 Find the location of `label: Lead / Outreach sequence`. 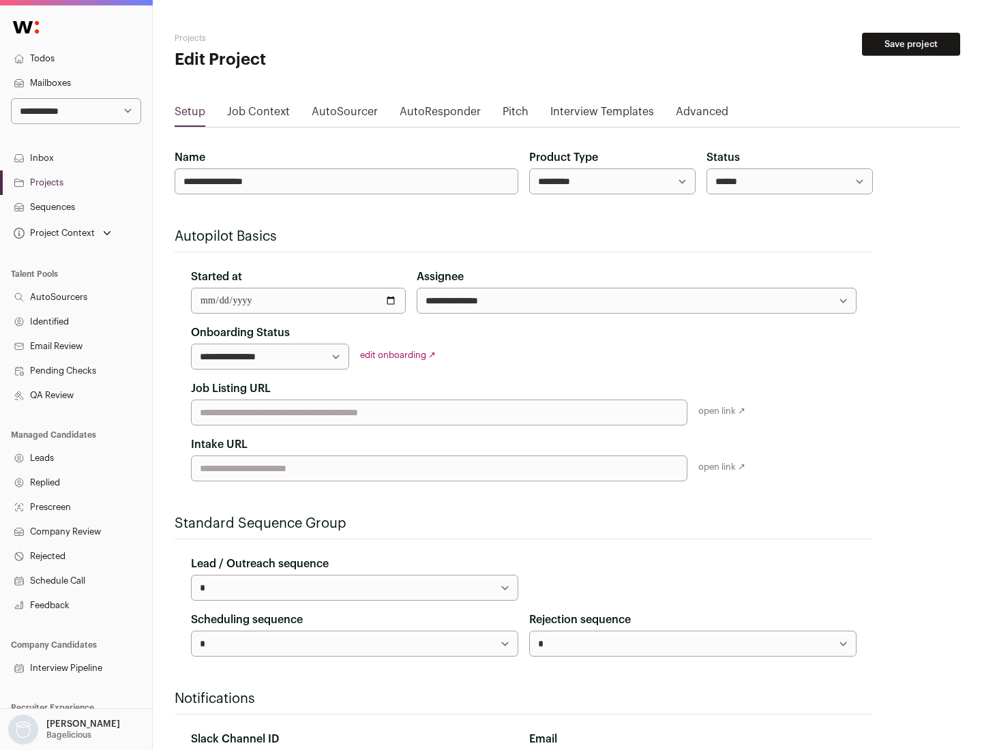

label: Lead / Outreach sequence is located at coordinates (260, 564).